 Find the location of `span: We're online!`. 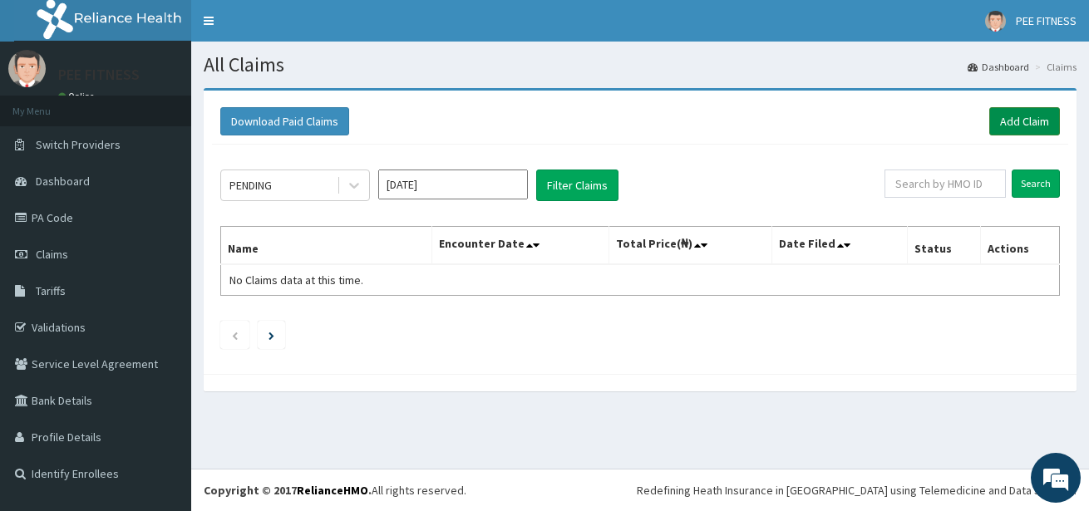

span: We're online! is located at coordinates (163, 235).